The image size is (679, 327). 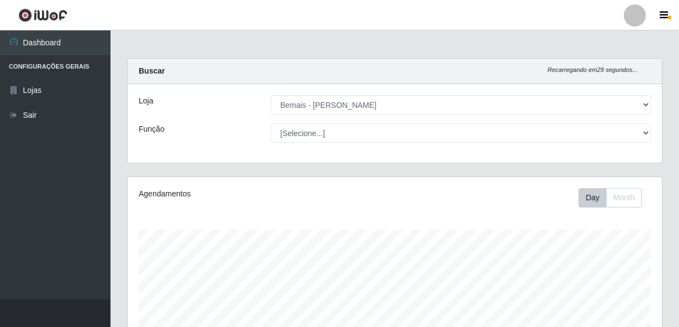 I want to click on div: Toolbar with button groups, so click(x=615, y=197).